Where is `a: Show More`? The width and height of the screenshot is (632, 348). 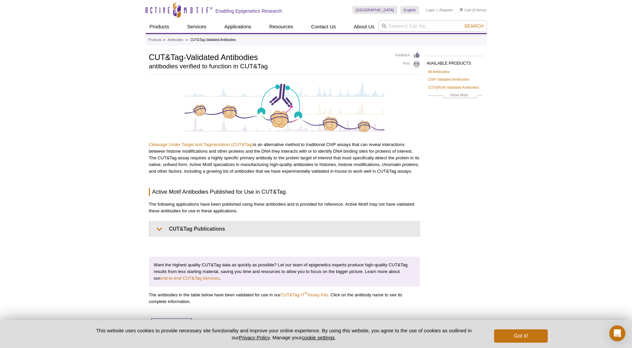 a: Show More is located at coordinates (455, 96).